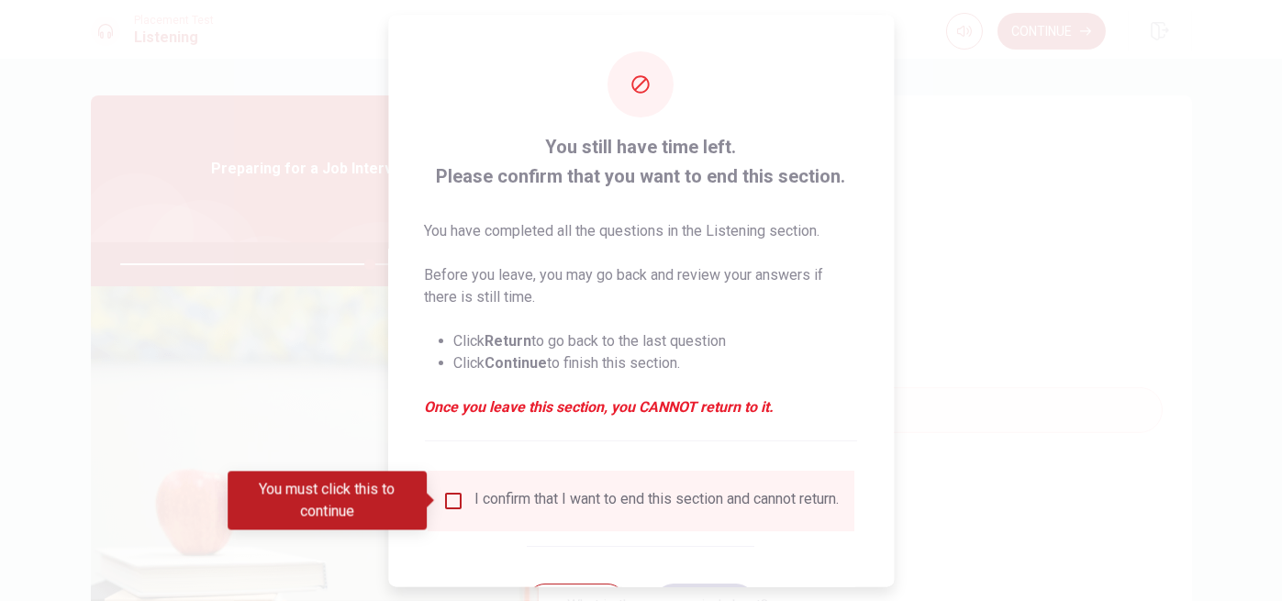 This screenshot has height=601, width=1282. Describe the element at coordinates (508, 340) in the screenshot. I see `strong: Return` at that location.